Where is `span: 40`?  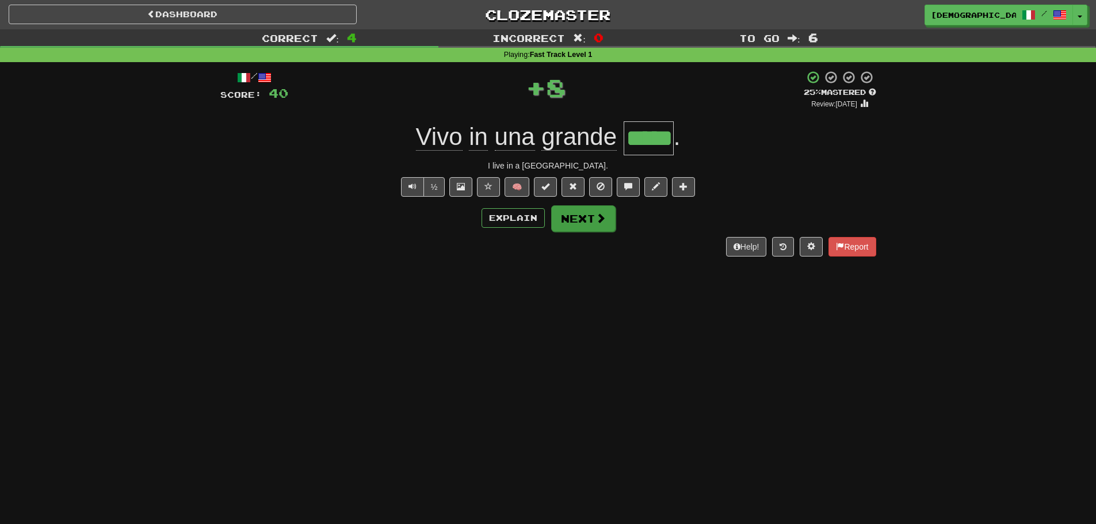
span: 40 is located at coordinates (278, 93).